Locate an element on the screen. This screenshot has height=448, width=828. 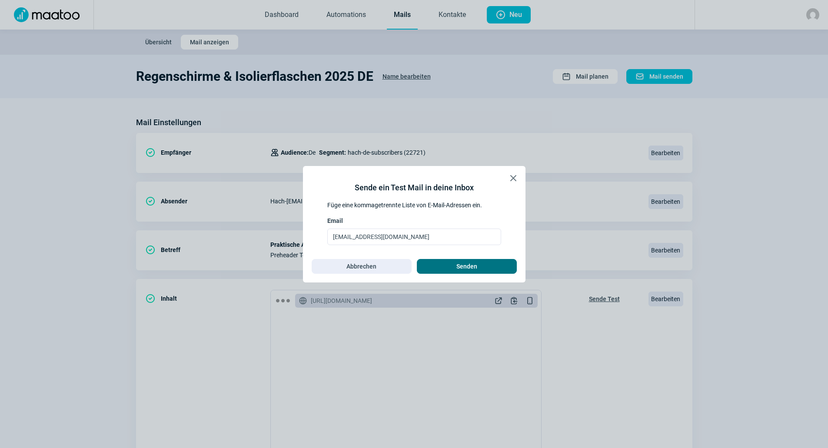
span: Email is located at coordinates (335, 221).